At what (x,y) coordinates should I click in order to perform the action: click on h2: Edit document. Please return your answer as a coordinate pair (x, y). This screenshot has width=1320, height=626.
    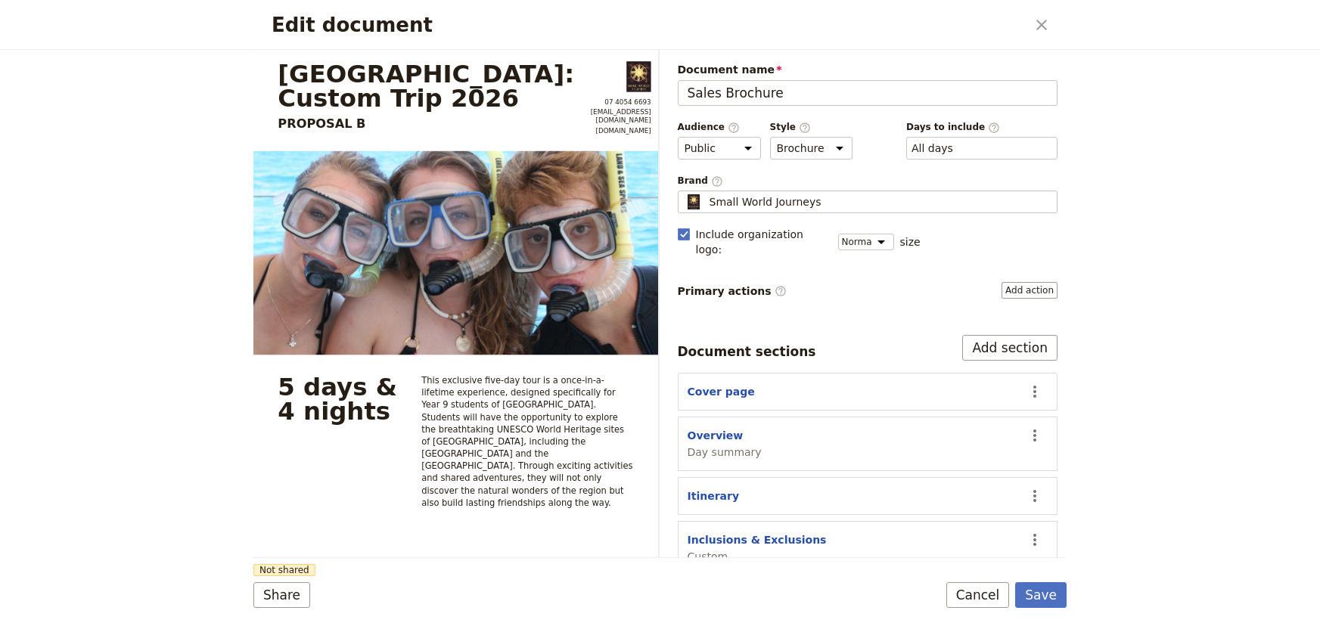
    Looking at the image, I should click on (648, 25).